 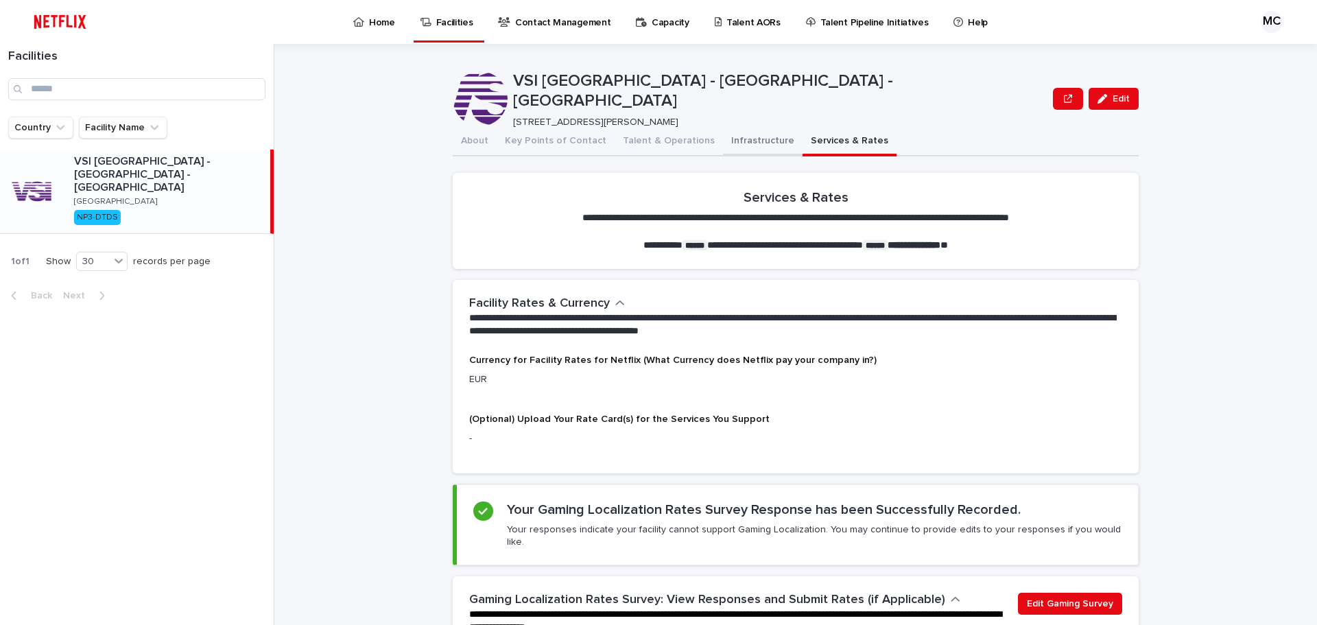 What do you see at coordinates (86, 296) in the screenshot?
I see `button: Next` at bounding box center [86, 296].